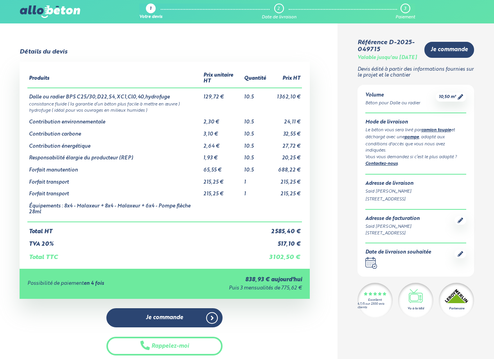 This screenshot has width=494, height=359. I want to click on td: 517,10 €, so click(285, 241).